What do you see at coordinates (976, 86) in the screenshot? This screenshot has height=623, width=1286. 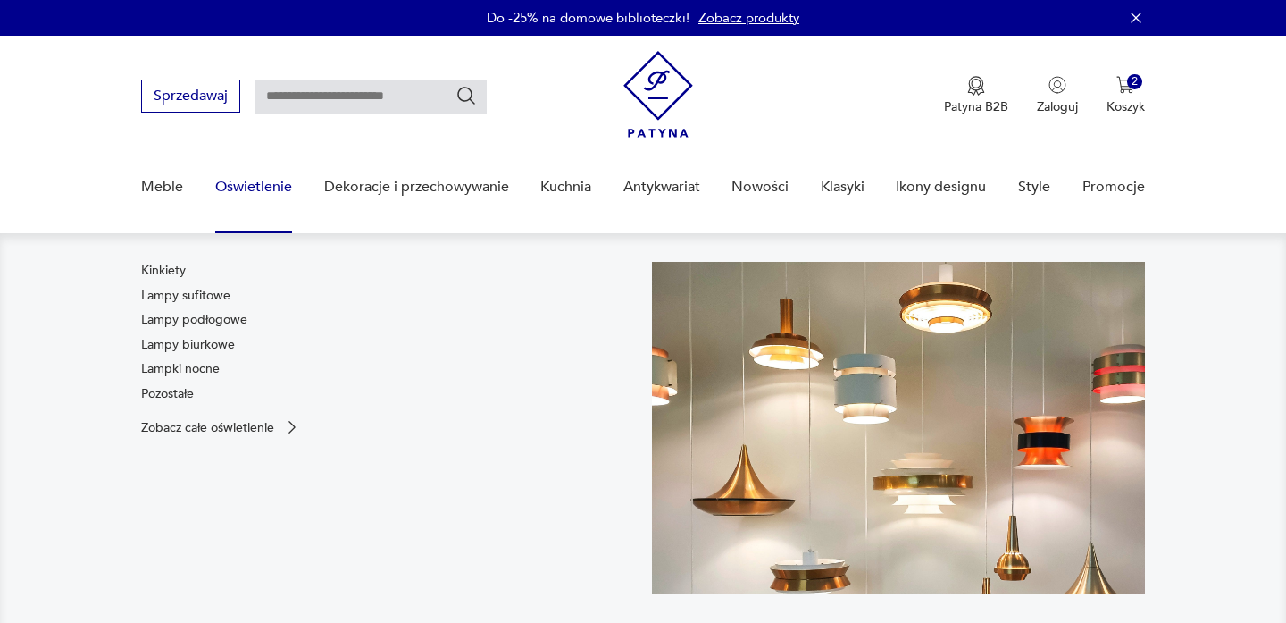 I see `img: Ikona medalu` at bounding box center [976, 86].